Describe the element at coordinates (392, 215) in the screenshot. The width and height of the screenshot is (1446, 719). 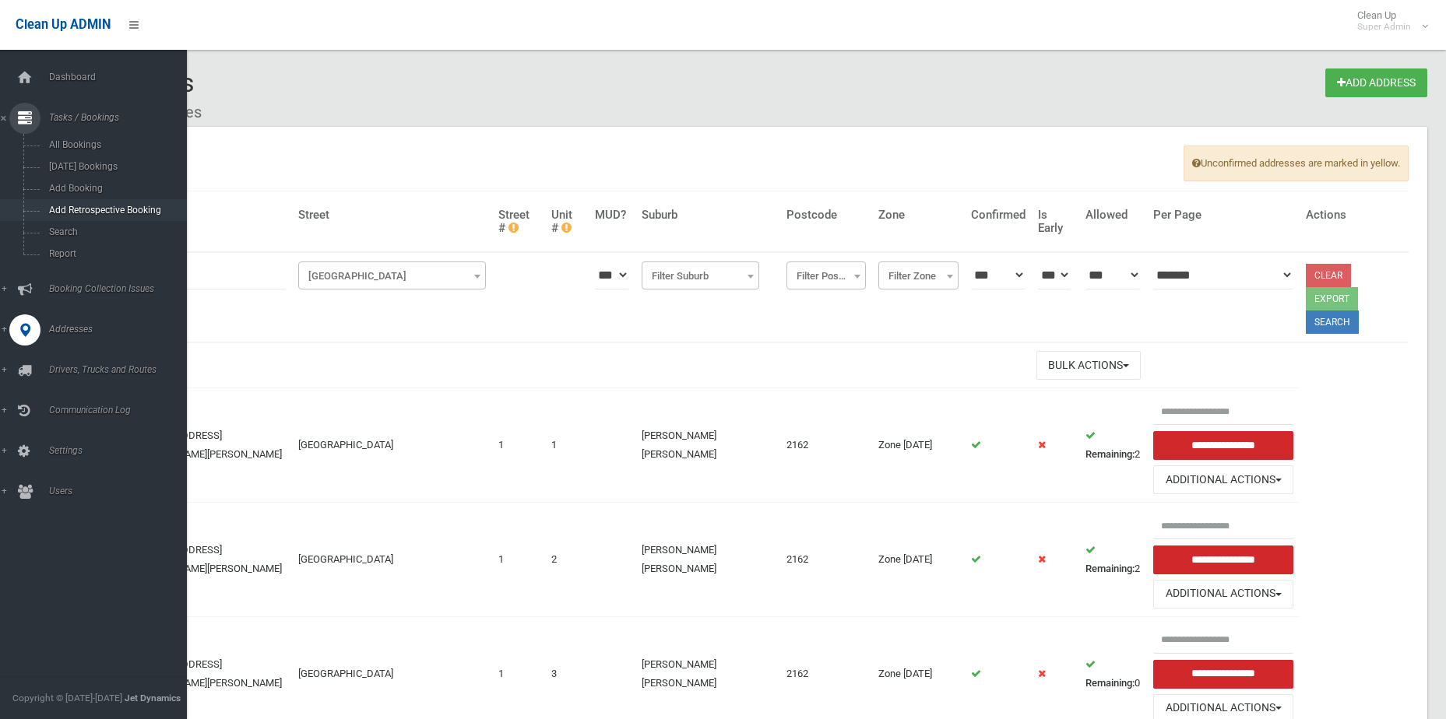
I see `h4: Street` at that location.